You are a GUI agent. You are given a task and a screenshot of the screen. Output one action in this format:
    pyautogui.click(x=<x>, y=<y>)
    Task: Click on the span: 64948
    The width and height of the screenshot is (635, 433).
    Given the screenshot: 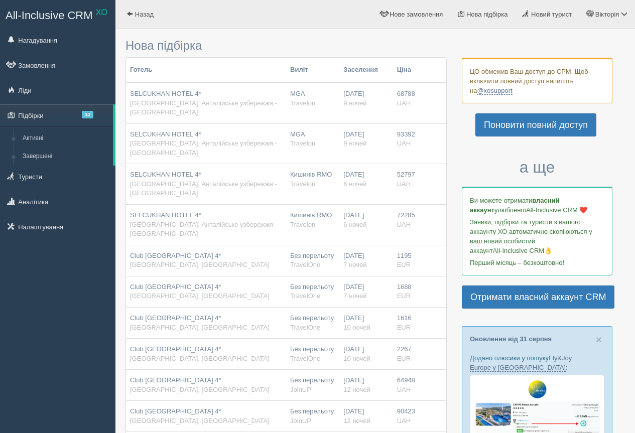 What is the action you would take?
    pyautogui.click(x=406, y=380)
    